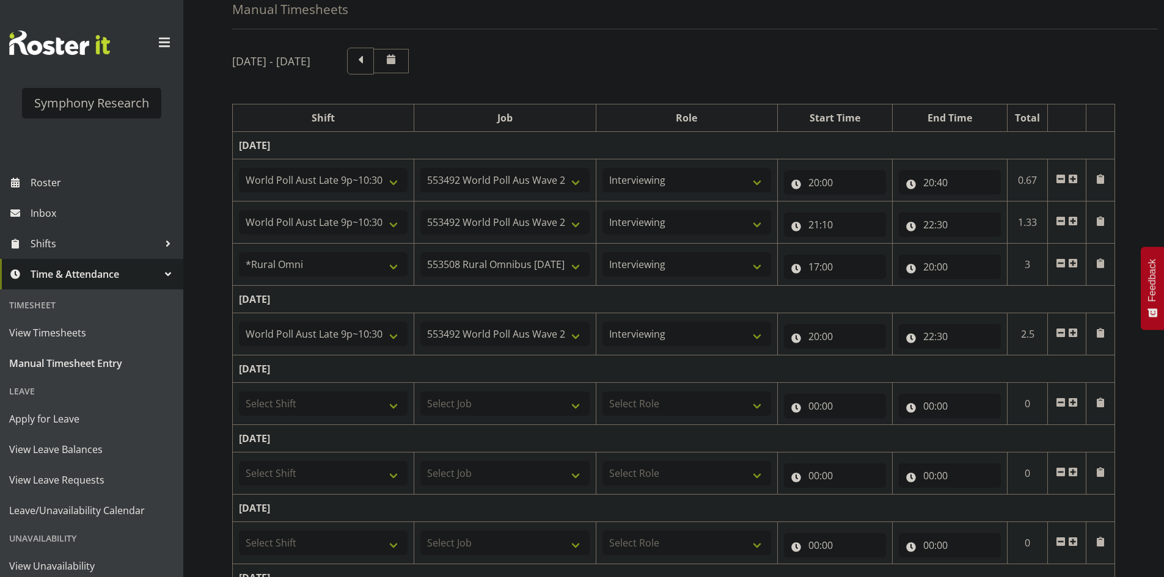 The height and width of the screenshot is (577, 1164). What do you see at coordinates (92, 566) in the screenshot?
I see `span: View Unavailability` at bounding box center [92, 566].